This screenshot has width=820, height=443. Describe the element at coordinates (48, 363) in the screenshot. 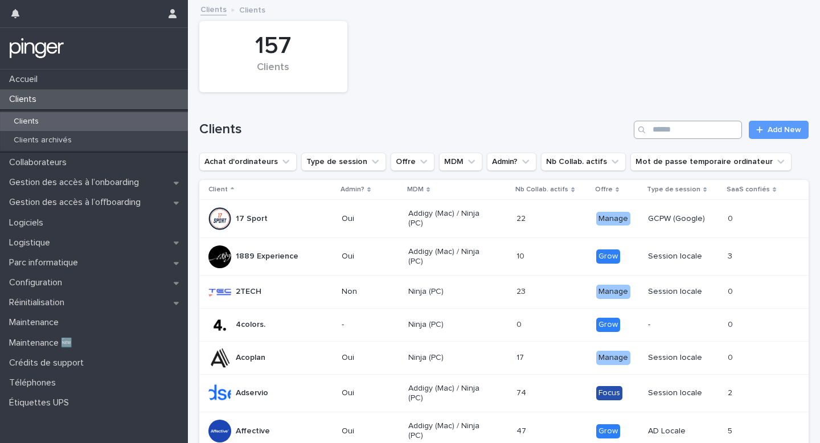

I see `p: Crédits de support` at that location.